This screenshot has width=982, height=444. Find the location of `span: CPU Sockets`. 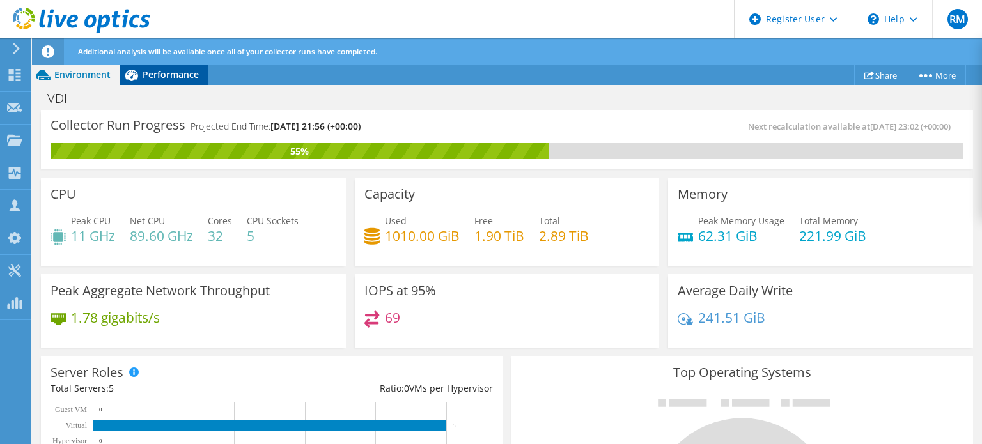

span: CPU Sockets is located at coordinates (272, 220).